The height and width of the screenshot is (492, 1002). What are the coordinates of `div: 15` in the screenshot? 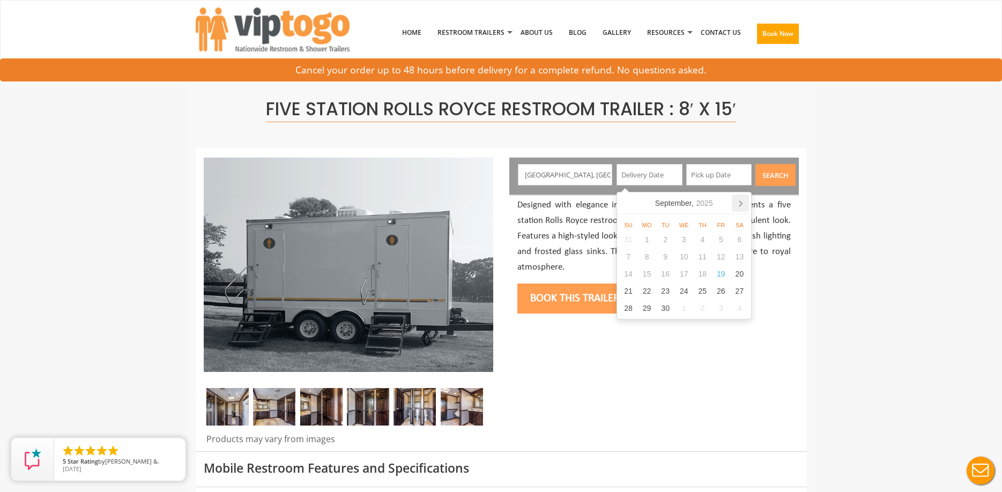 It's located at (647, 274).